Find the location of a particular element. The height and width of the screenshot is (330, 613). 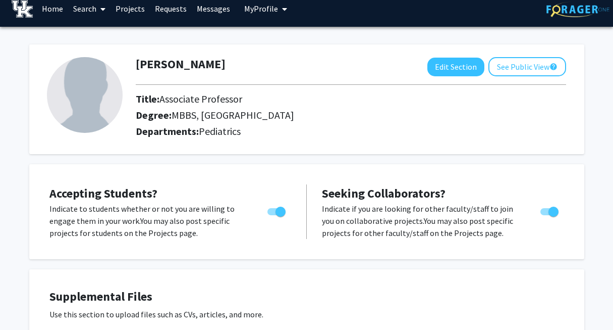

h2: Title: is located at coordinates (276, 99).